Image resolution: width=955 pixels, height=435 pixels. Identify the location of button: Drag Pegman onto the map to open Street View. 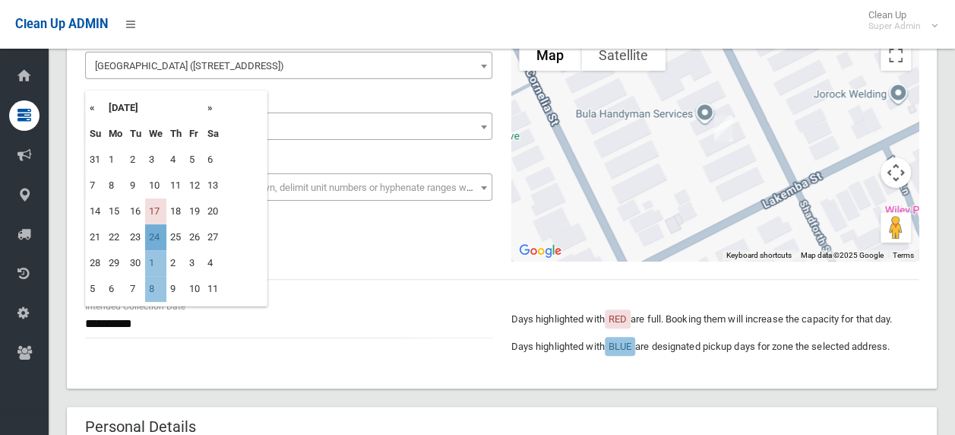
(896, 227).